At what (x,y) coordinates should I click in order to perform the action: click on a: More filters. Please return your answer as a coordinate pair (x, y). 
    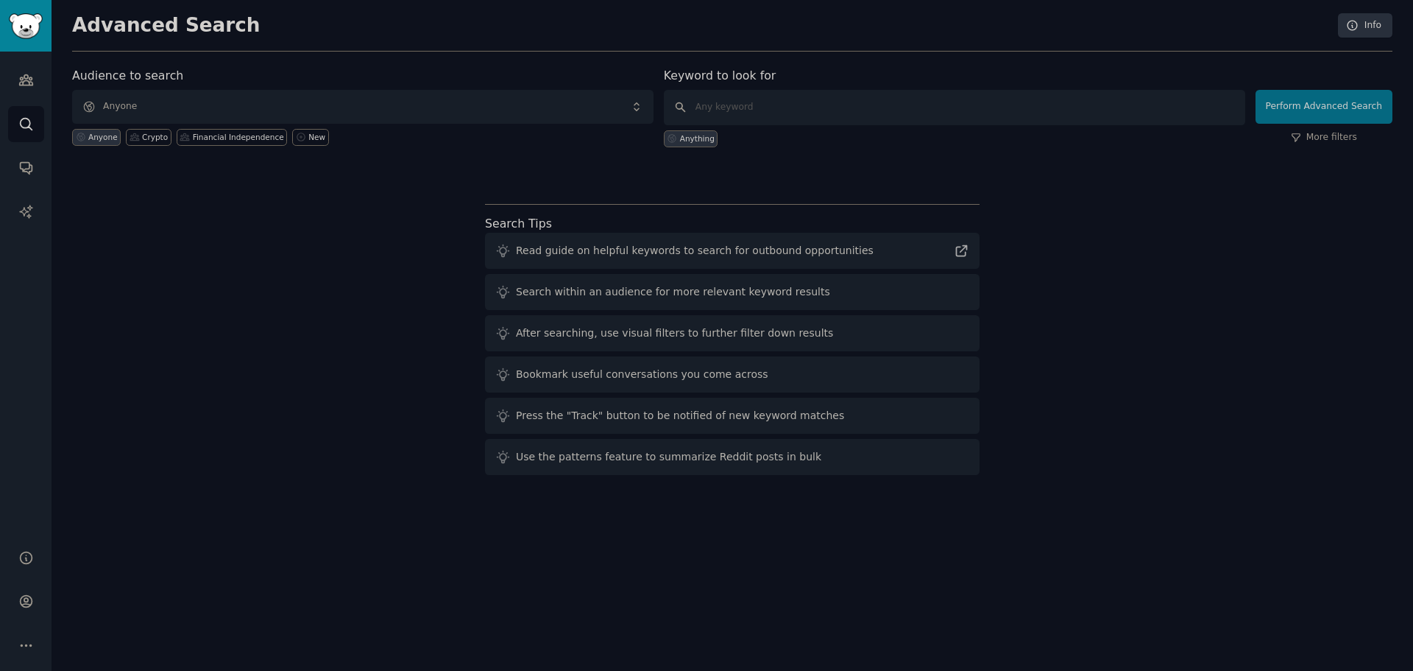
    Looking at the image, I should click on (1324, 138).